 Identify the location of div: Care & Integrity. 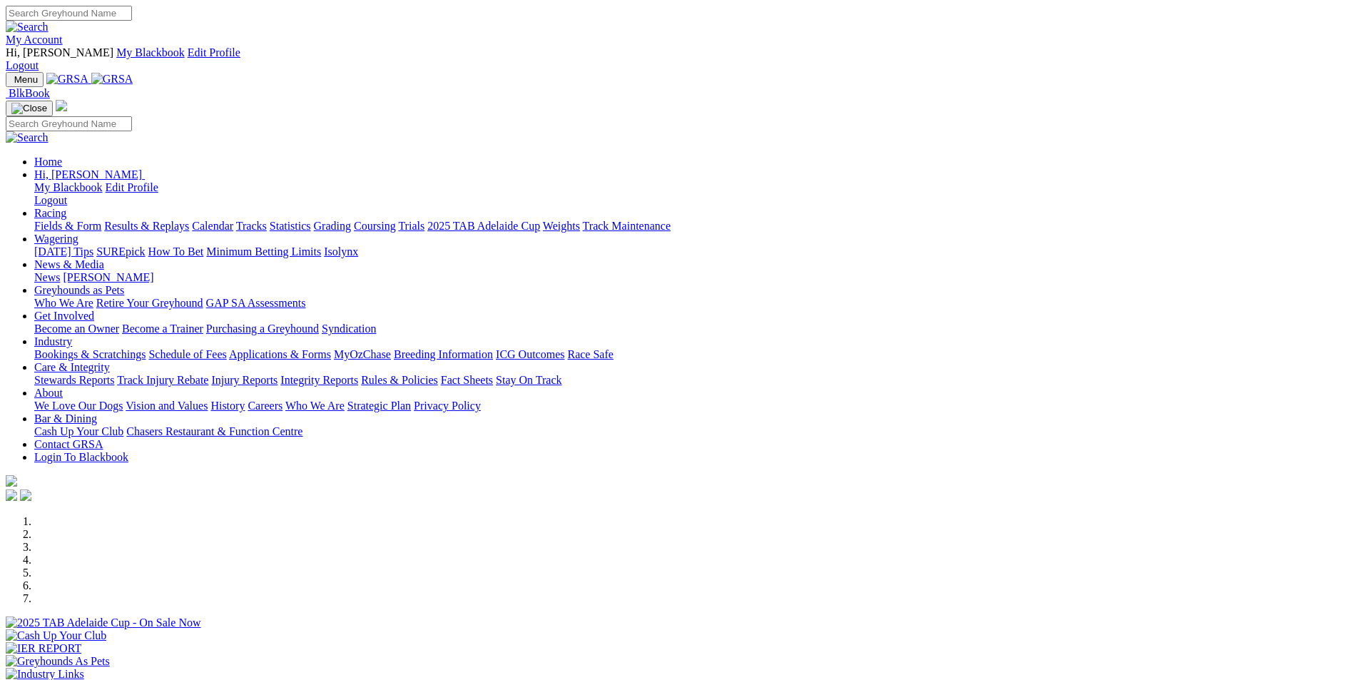
(694, 380).